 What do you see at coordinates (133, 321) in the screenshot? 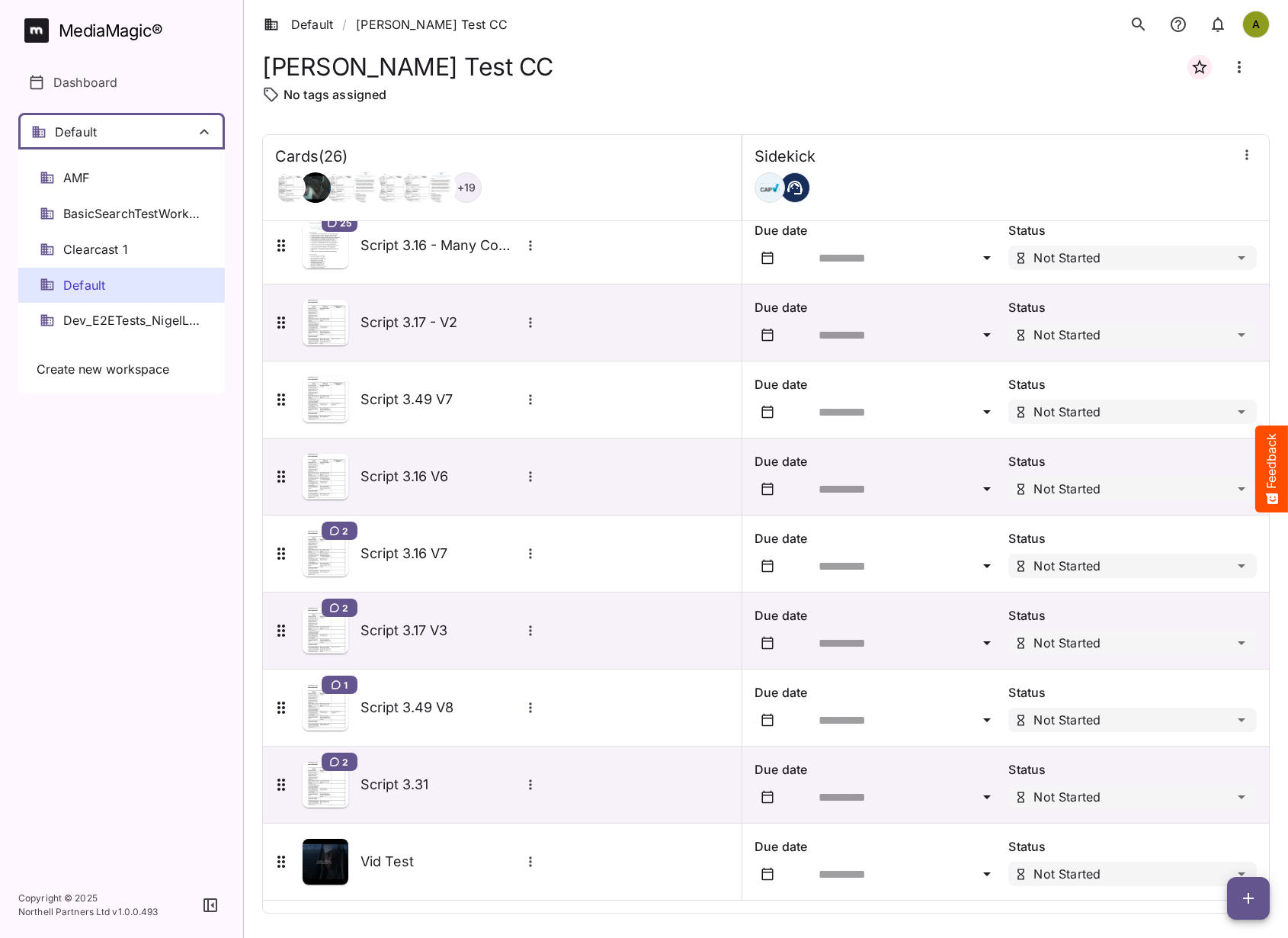
I see `span: Dev_E2ETests_NigelLaptop` at bounding box center [133, 321].